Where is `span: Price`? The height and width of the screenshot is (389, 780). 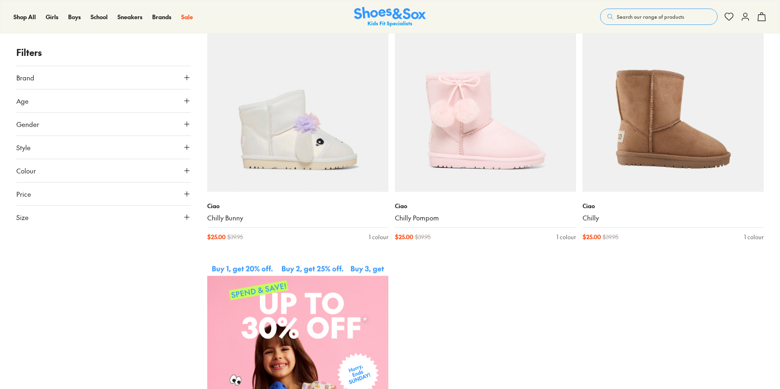 span: Price is located at coordinates (24, 194).